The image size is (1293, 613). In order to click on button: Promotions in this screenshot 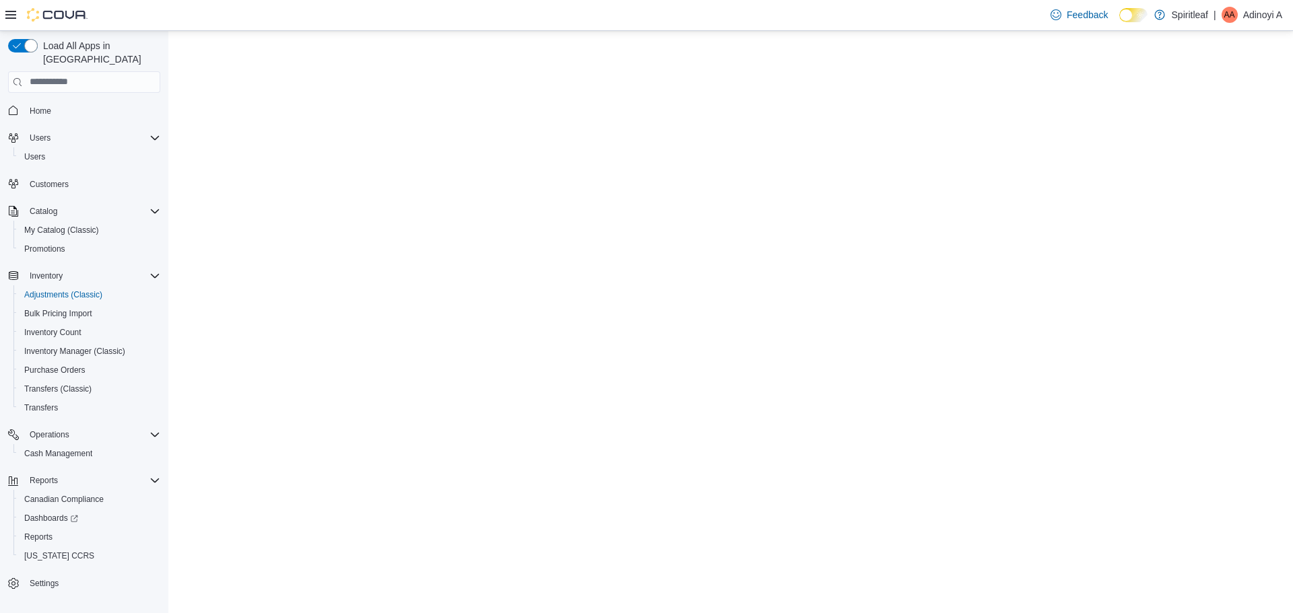, I will do `click(90, 249)`.